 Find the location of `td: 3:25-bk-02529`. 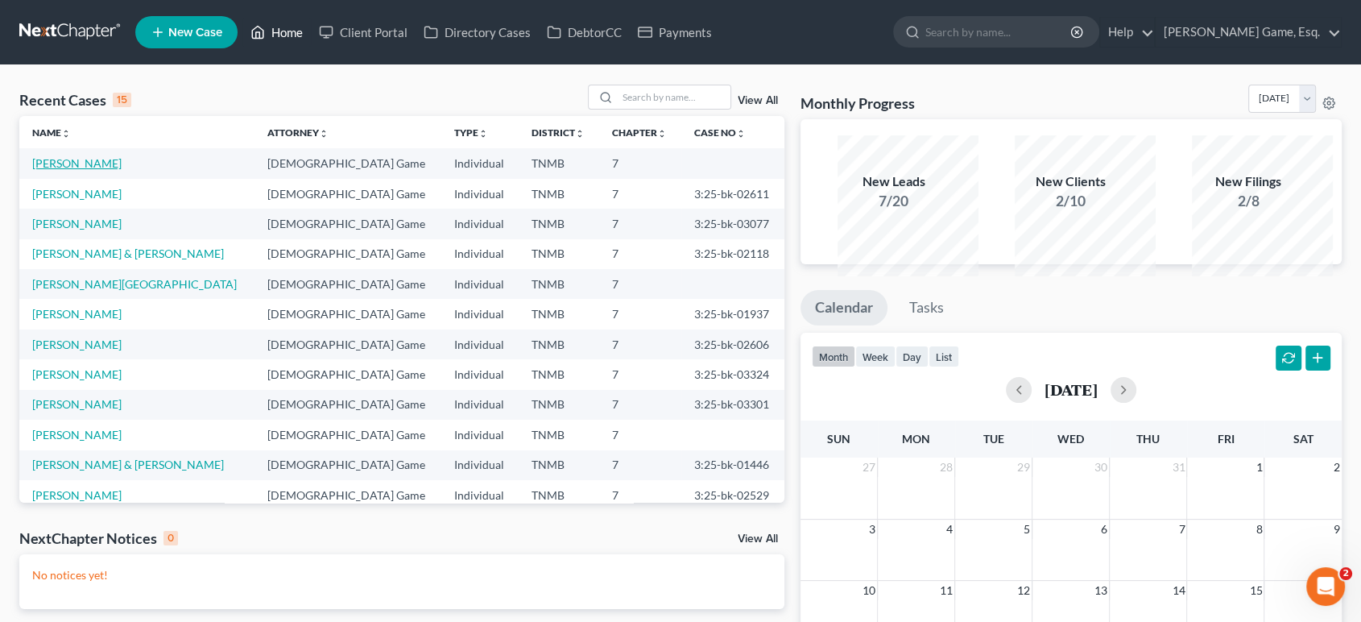

td: 3:25-bk-02529 is located at coordinates (733, 494).